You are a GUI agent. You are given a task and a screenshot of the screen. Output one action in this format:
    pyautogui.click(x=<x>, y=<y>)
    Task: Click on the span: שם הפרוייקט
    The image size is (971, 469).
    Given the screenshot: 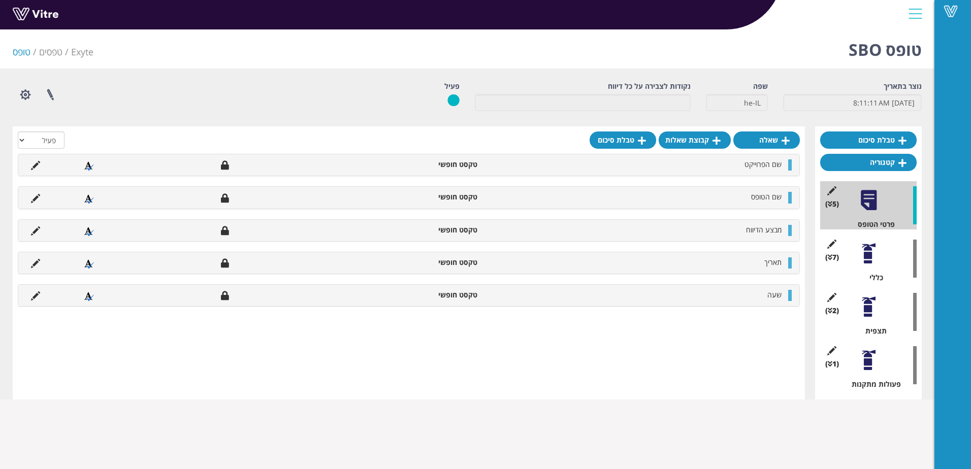 What is the action you would take?
    pyautogui.click(x=762, y=164)
    